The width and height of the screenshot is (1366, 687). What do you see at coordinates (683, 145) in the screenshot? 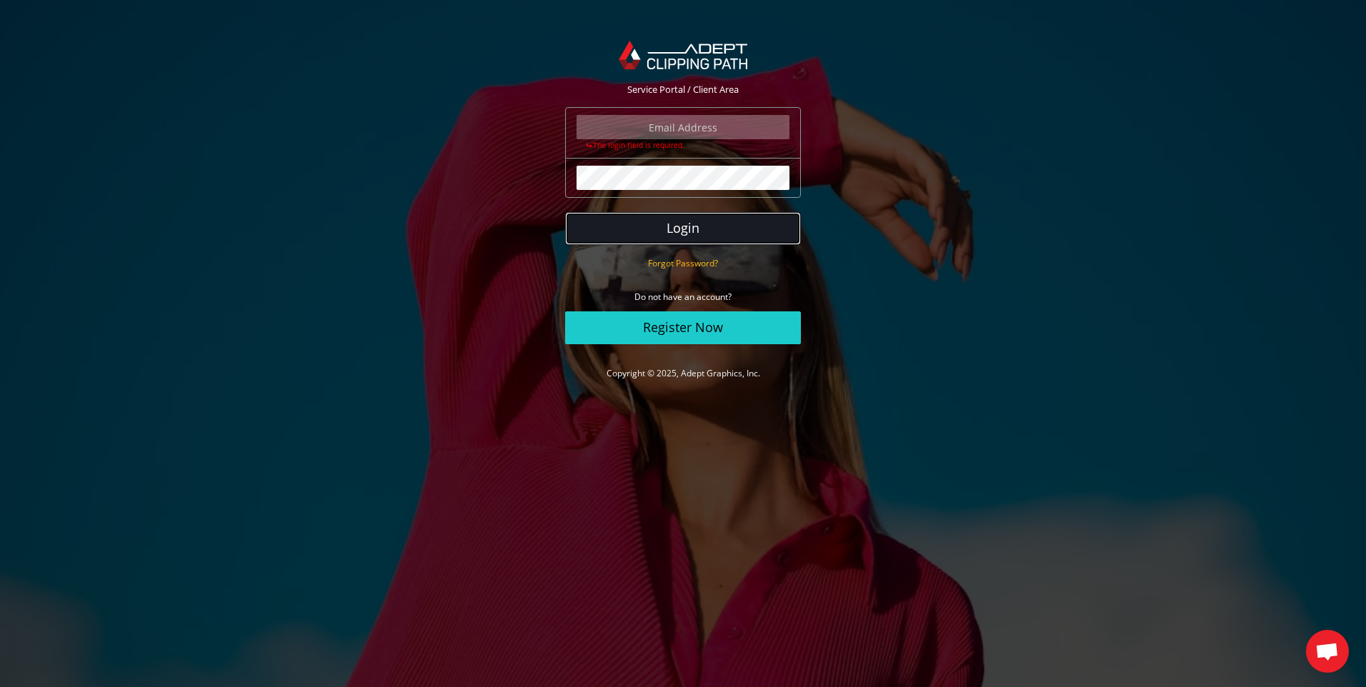
I see `div: The login field is required.` at bounding box center [683, 145].